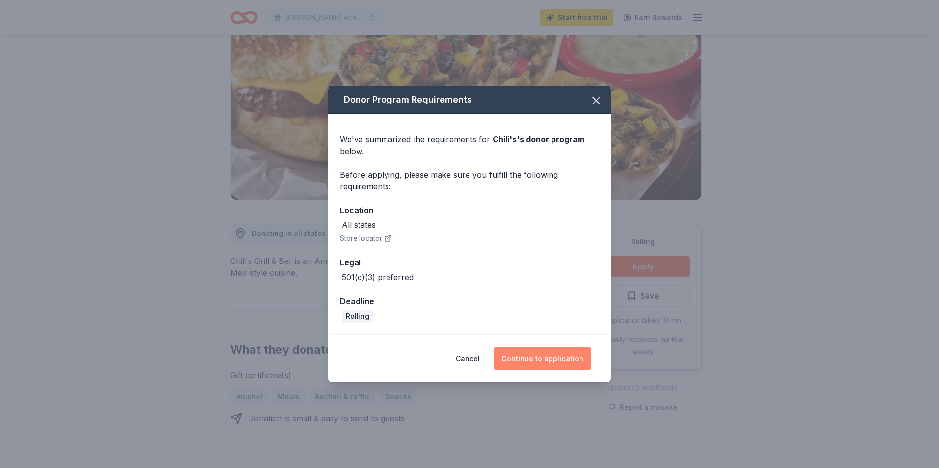 Image resolution: width=939 pixels, height=468 pixels. I want to click on div: All states, so click(358, 225).